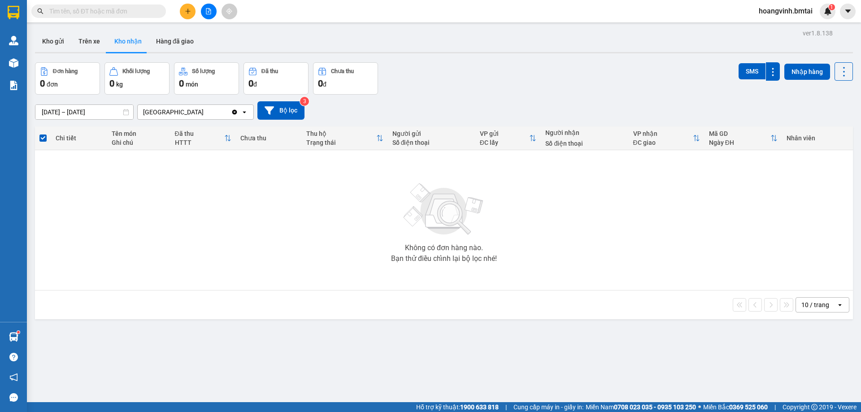 This screenshot has height=412, width=861. I want to click on img: logo-vxr, so click(13, 13).